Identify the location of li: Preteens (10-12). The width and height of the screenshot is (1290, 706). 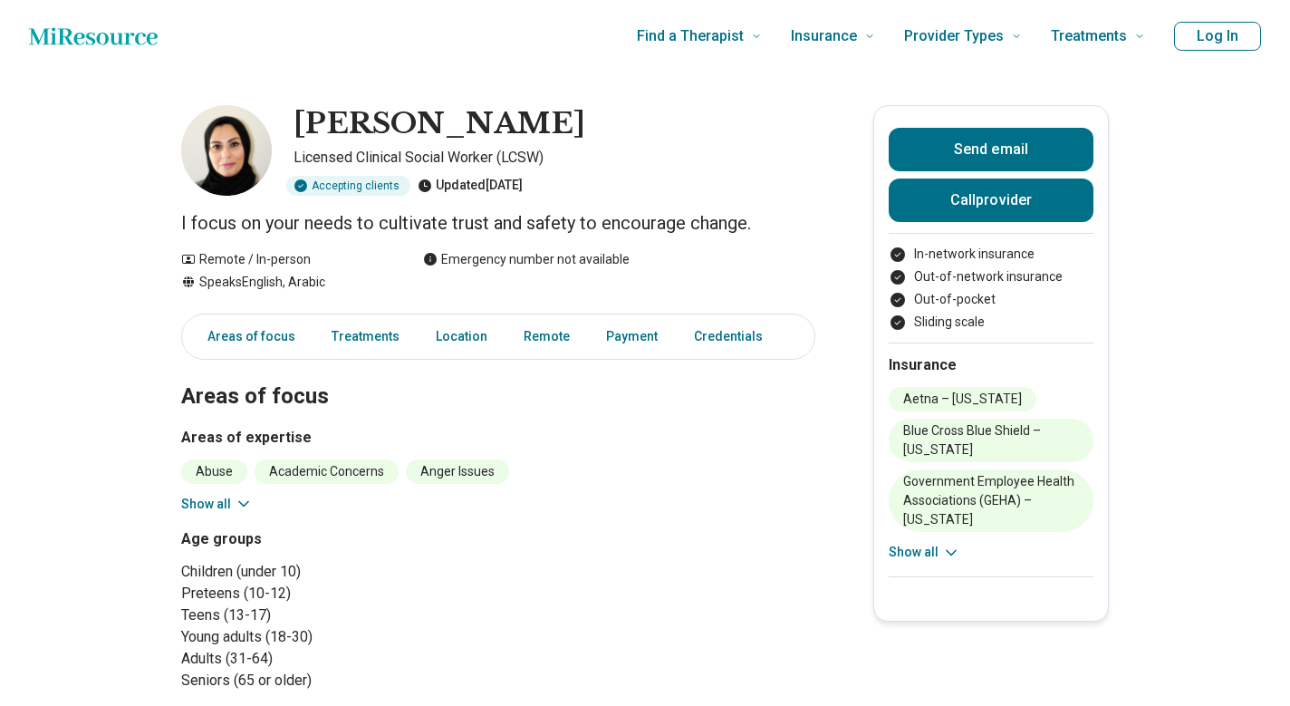
(336, 594).